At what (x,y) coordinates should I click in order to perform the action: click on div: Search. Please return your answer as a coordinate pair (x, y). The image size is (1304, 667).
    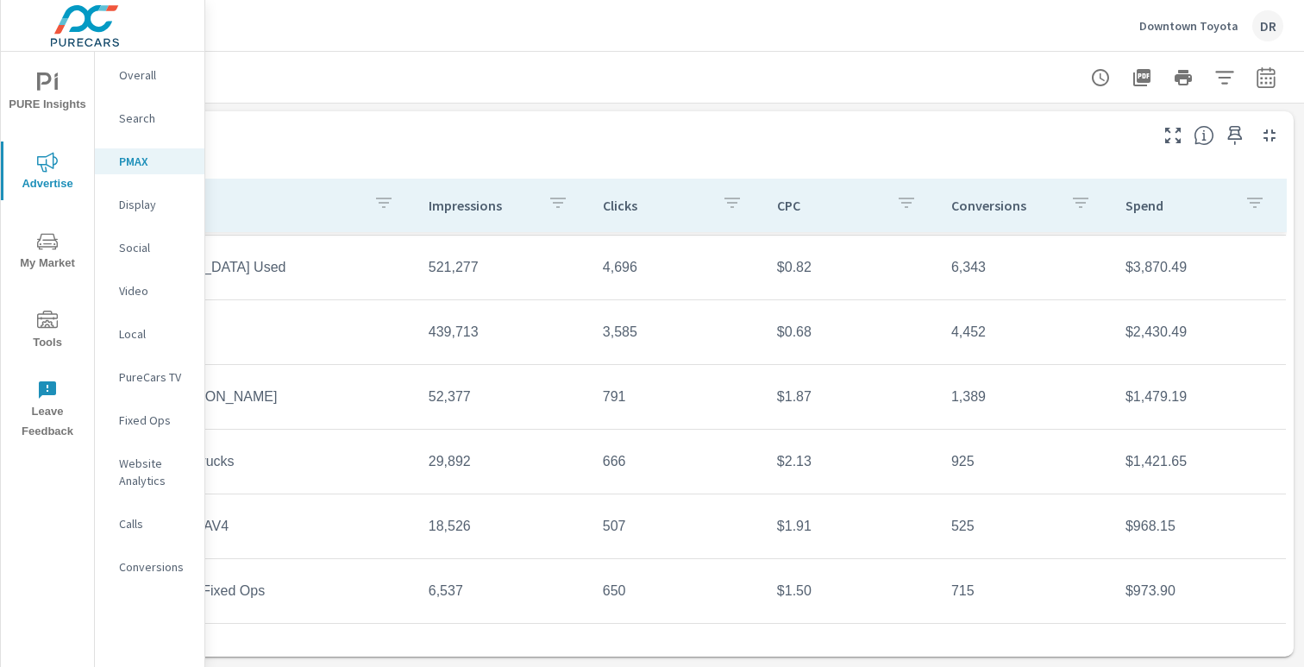
    Looking at the image, I should click on (149, 118).